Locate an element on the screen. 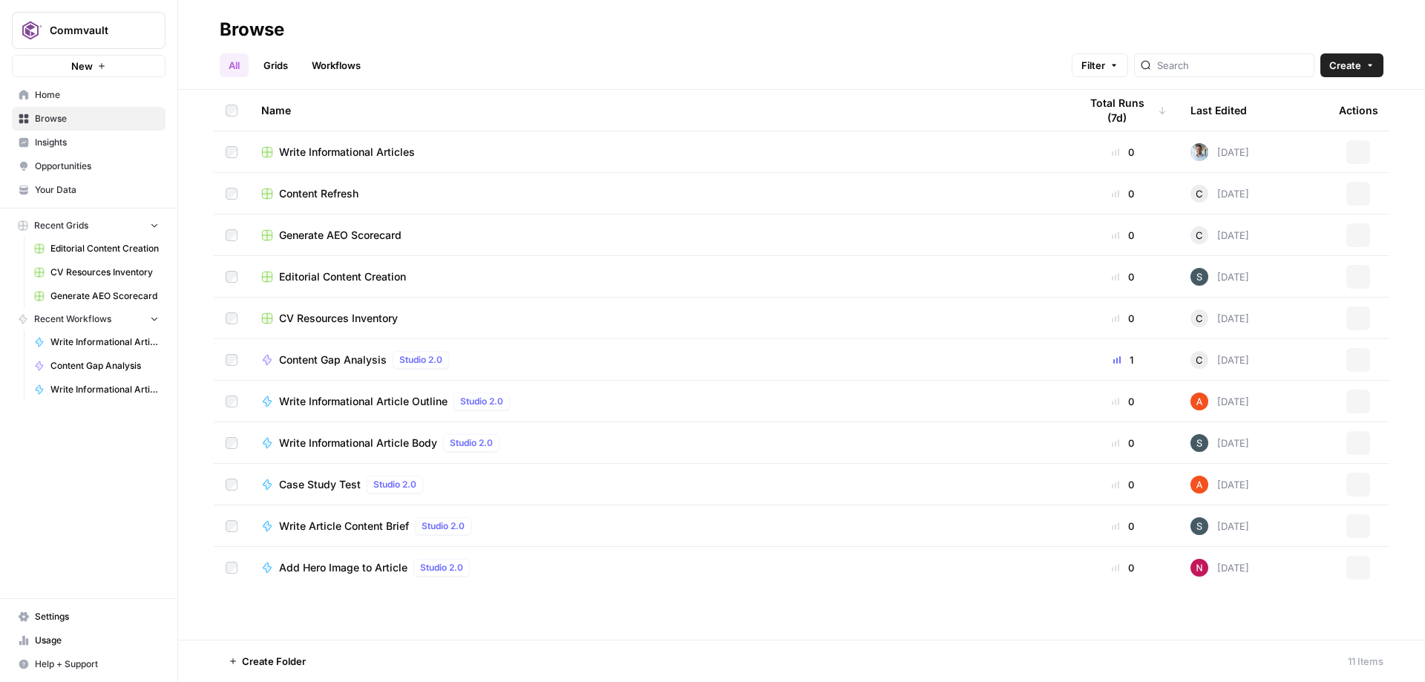 This screenshot has width=1425, height=682. a: Workflows is located at coordinates (336, 65).